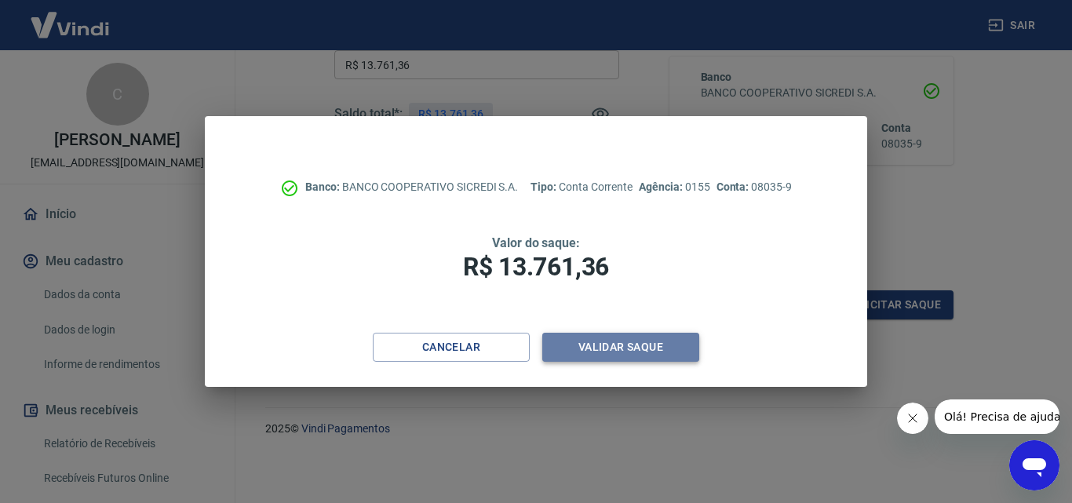 The image size is (1072, 503). What do you see at coordinates (323, 187) in the screenshot?
I see `span: Banco:` at bounding box center [323, 187].